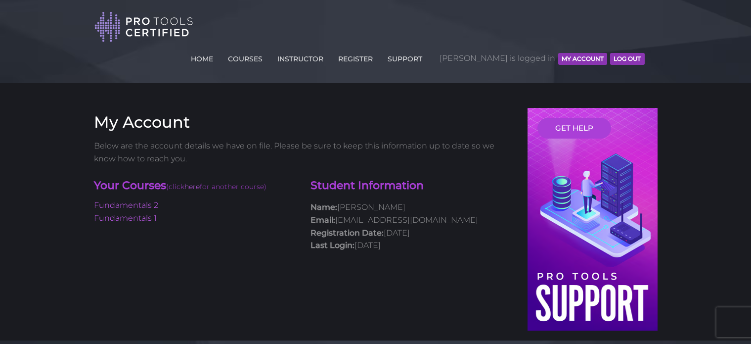 The width and height of the screenshot is (751, 344). What do you see at coordinates (355, 57) in the screenshot?
I see `a: REGISTER` at bounding box center [355, 57].